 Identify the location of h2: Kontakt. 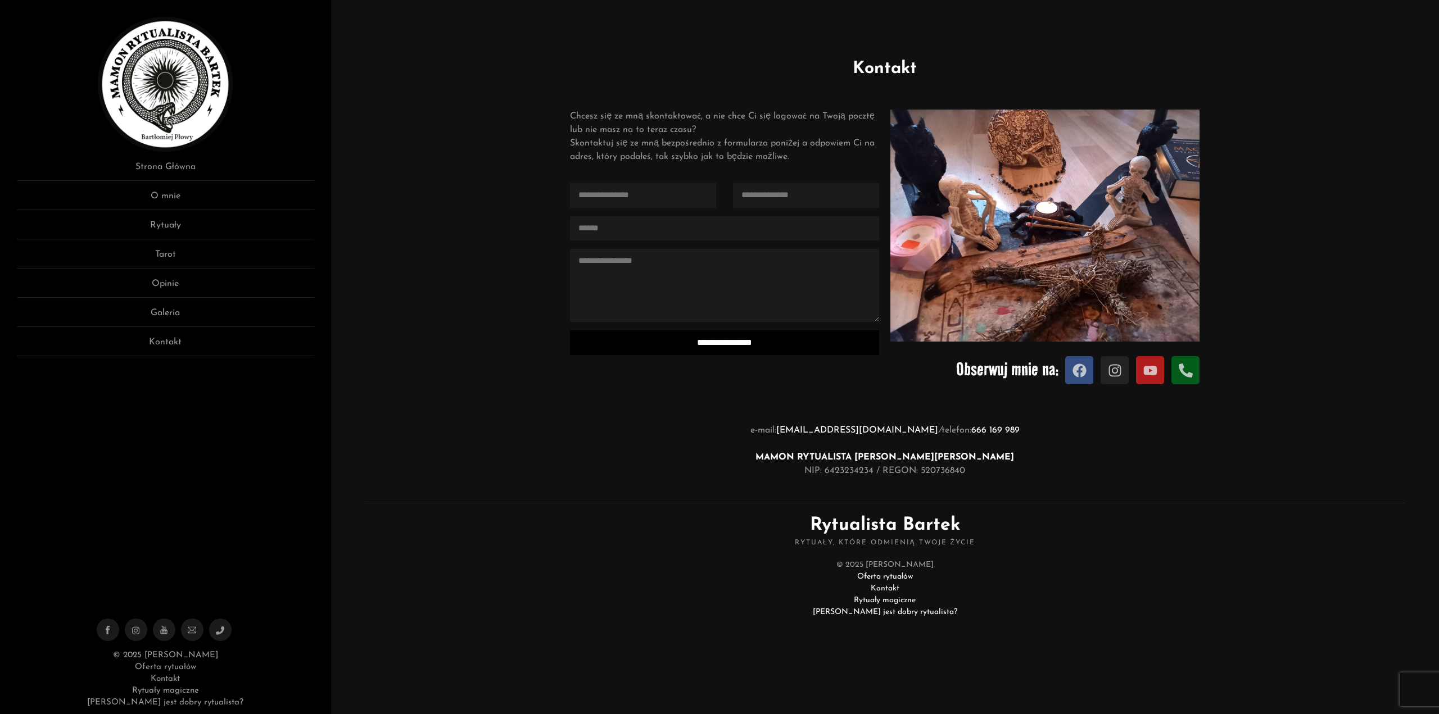
(885, 69).